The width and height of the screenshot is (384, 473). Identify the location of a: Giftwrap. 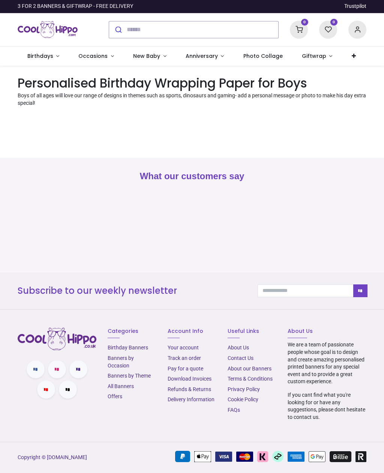
(317, 56).